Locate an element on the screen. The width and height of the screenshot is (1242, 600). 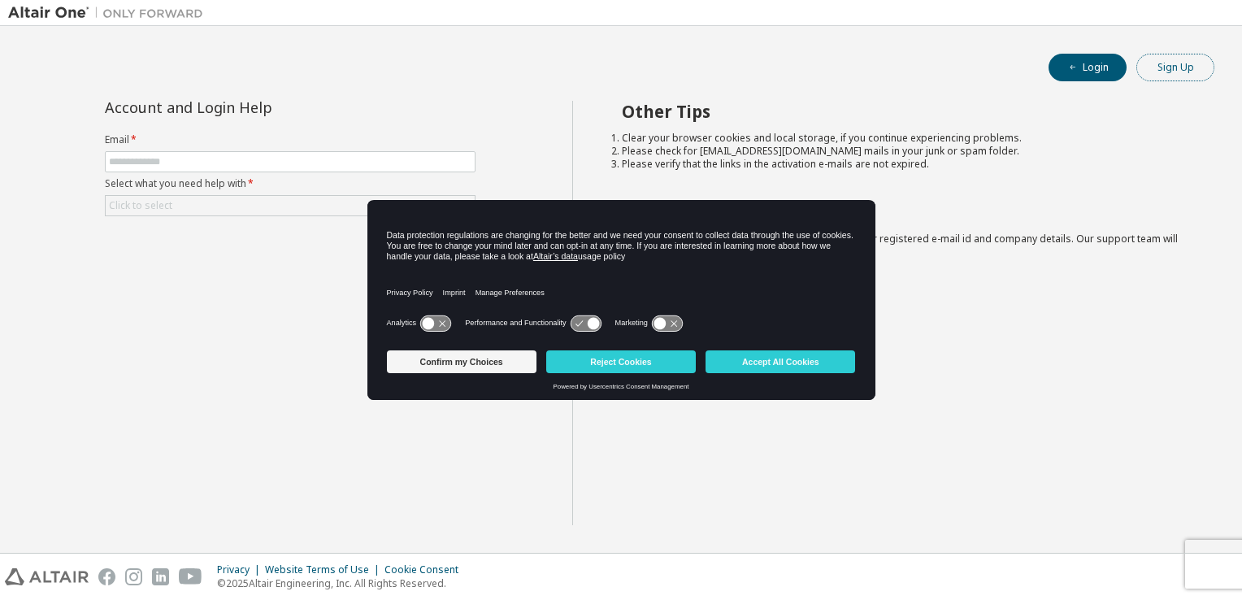
img: youtube.svg is located at coordinates (190, 576).